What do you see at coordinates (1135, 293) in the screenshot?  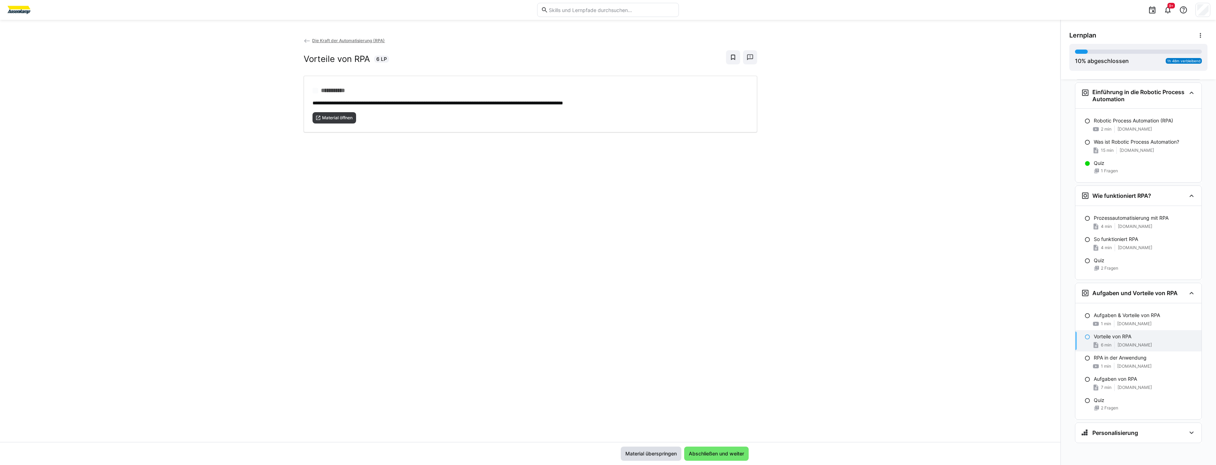 I see `h3: Aufgaben und Vorteile von RPA` at bounding box center [1135, 293].